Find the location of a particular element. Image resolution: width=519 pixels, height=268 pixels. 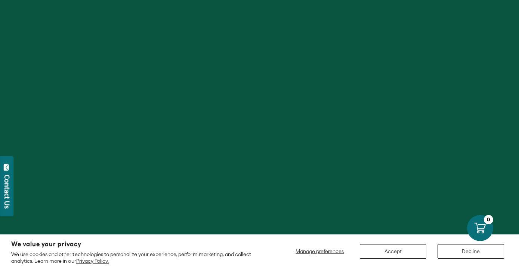

button: Decline is located at coordinates (471, 252).